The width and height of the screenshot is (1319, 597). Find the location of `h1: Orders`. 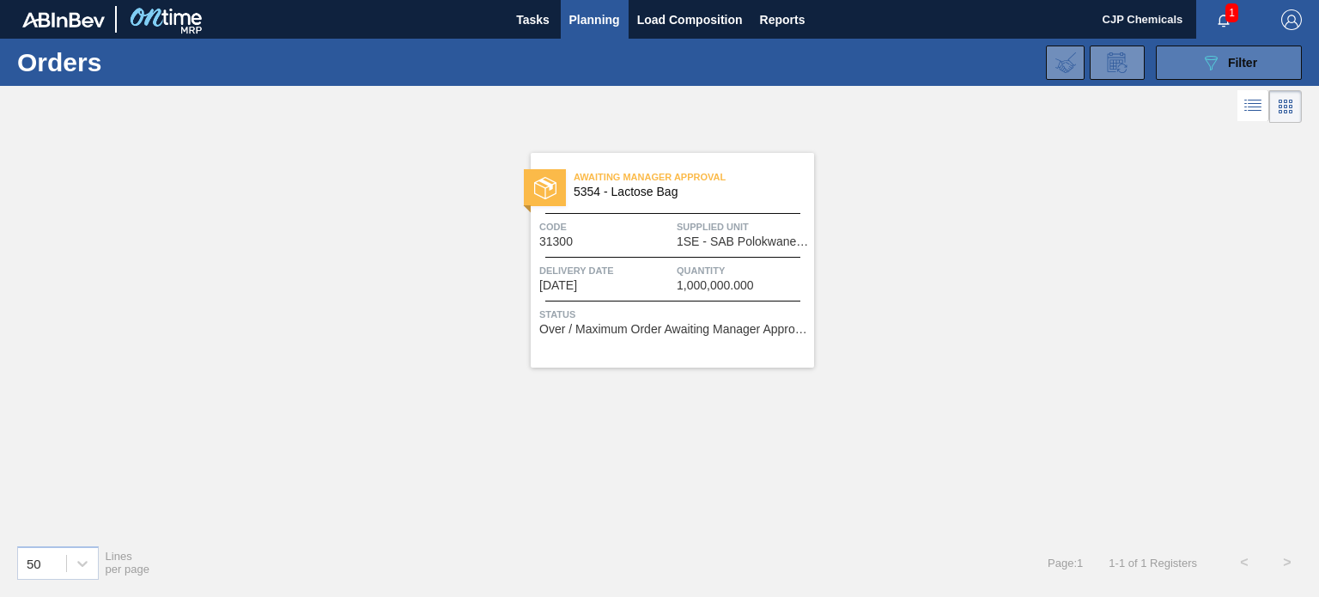

h1: Orders is located at coordinates (140, 62).